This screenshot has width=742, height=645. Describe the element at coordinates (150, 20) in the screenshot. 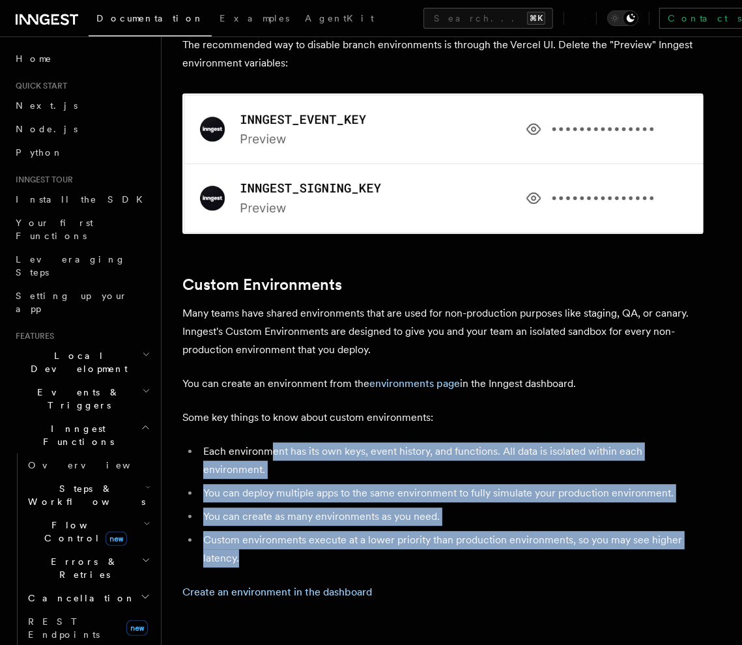

I see `a: Documentation` at that location.